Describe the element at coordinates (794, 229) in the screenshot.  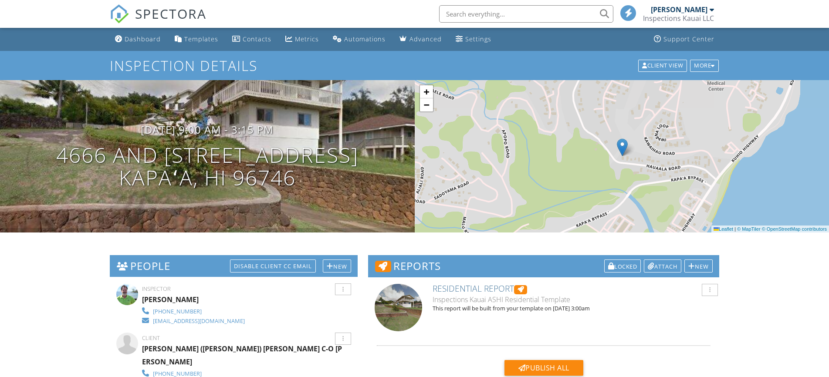
I see `a: © OpenStreetMap contributors` at that location.